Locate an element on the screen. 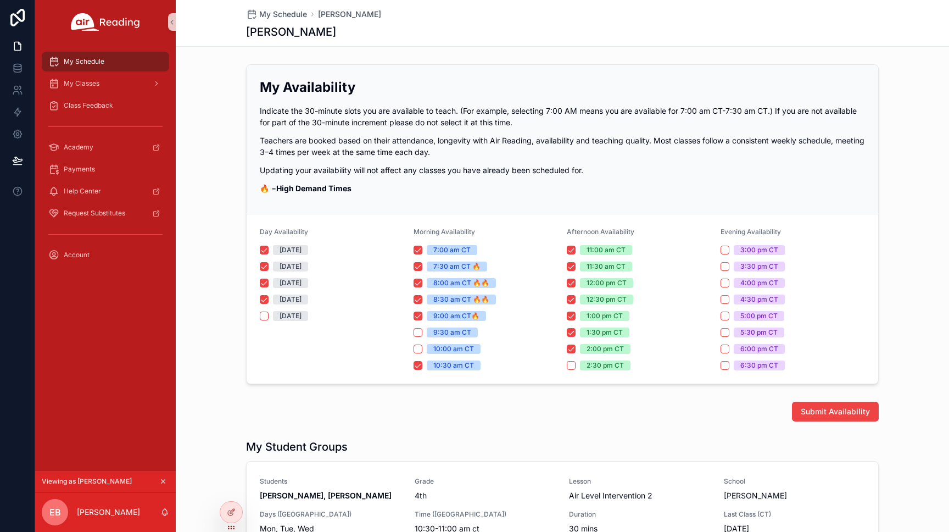 The image size is (949, 532). span: Air Level Intervention 2 is located at coordinates (640, 495).